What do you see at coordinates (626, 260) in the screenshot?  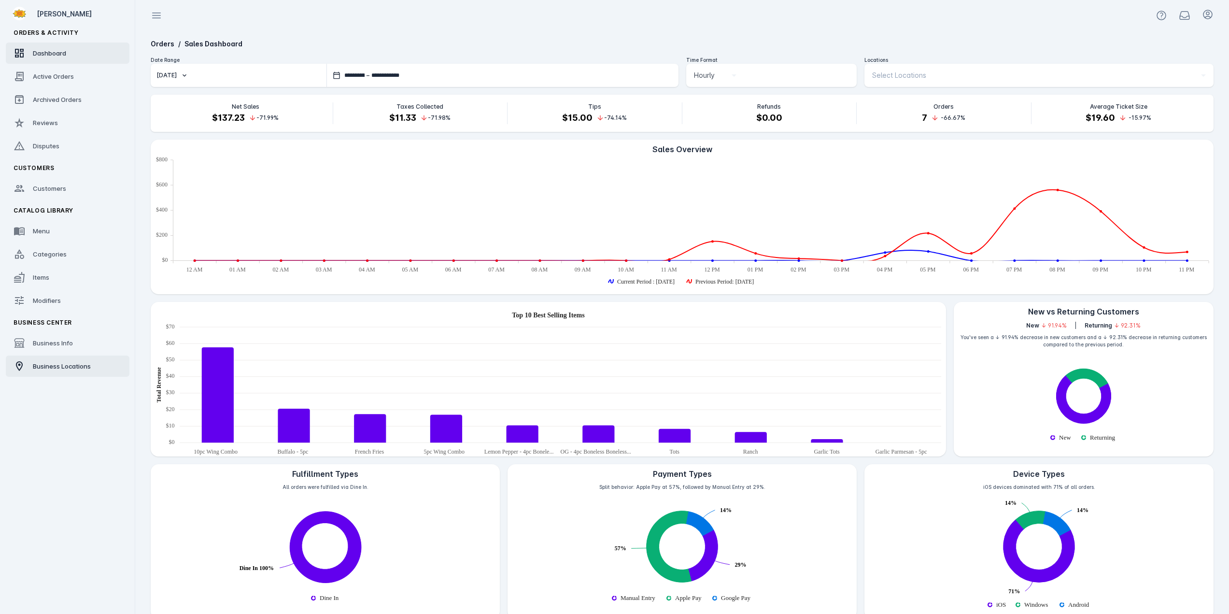 I see `ellipse: Fri Aug 29 2025 10:00:00 GMT-0500 (Central Daylight Time): 0, Previous Period: Aug 22` at bounding box center [626, 260].